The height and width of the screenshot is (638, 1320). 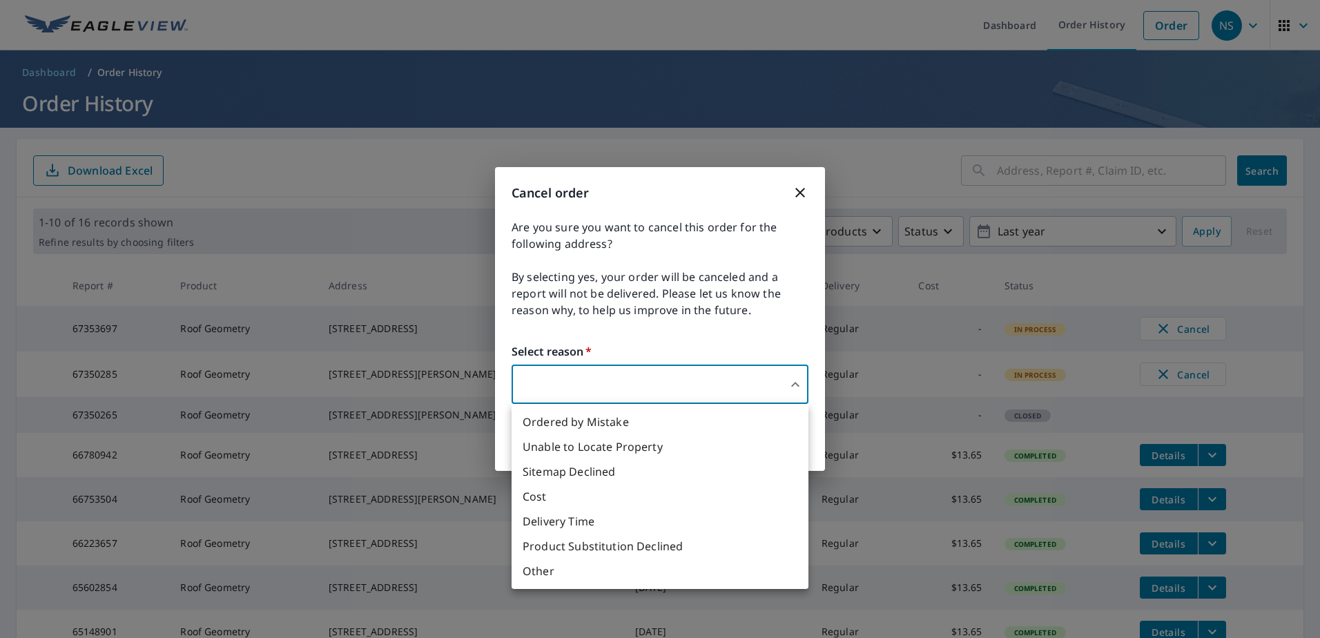 I want to click on li: Other, so click(x=660, y=571).